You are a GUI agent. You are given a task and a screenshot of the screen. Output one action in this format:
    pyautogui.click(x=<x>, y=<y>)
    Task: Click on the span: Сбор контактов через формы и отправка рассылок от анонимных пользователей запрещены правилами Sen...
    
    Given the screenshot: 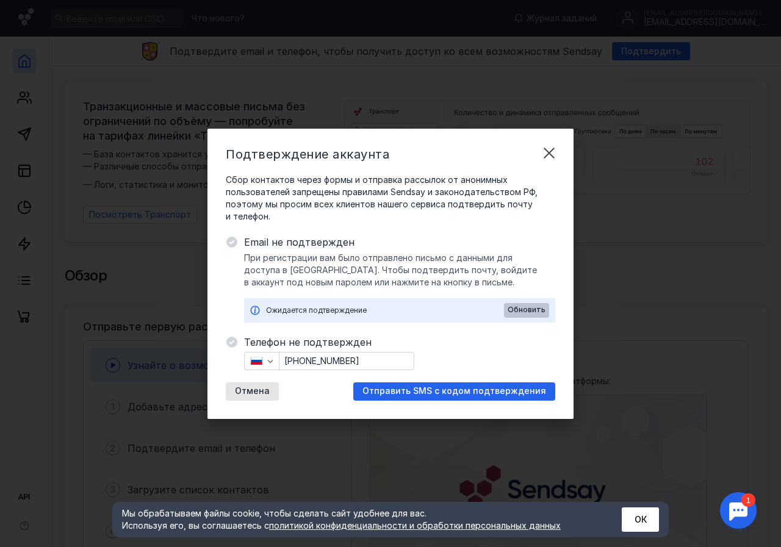 What is the action you would take?
    pyautogui.click(x=390, y=198)
    